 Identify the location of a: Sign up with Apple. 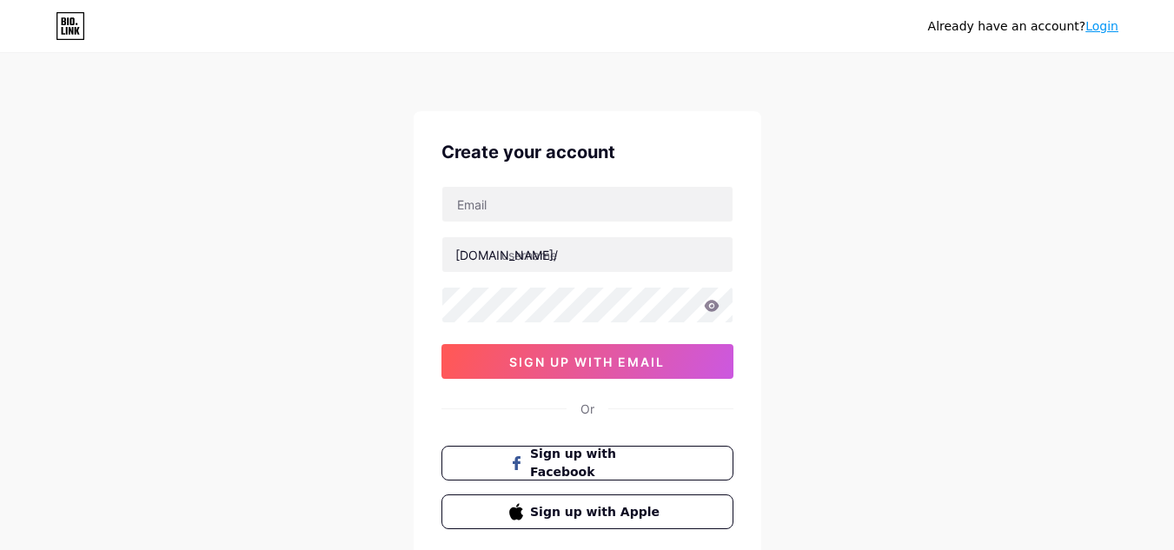
(588, 512).